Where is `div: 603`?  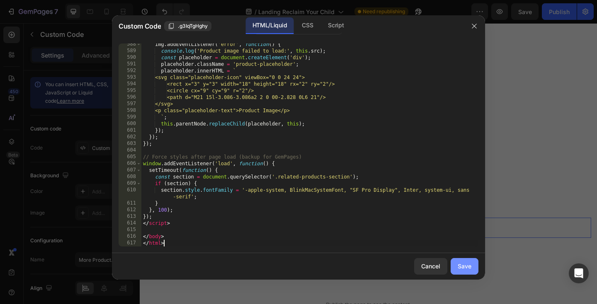
div: 603 is located at coordinates (130, 144).